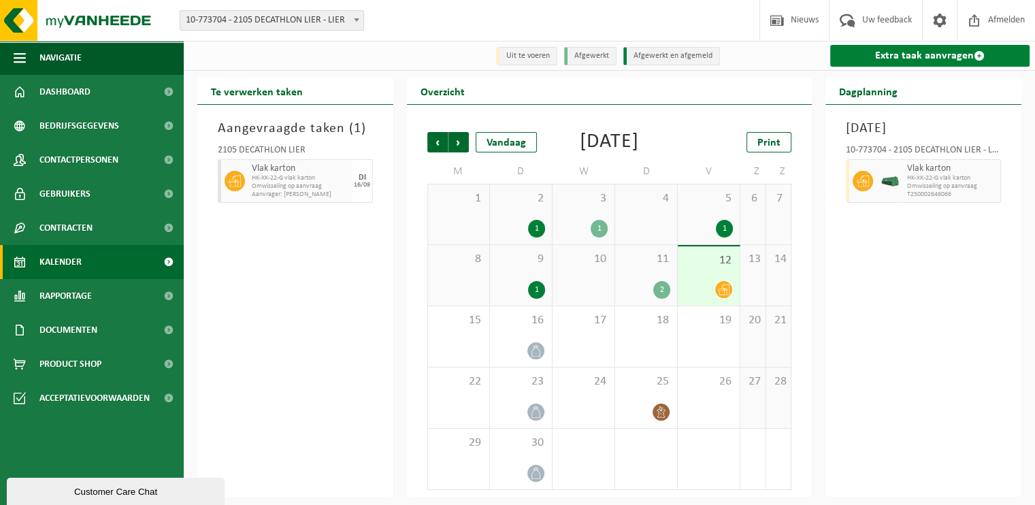 This screenshot has width=1035, height=505. What do you see at coordinates (590, 56) in the screenshot?
I see `li: Afgewerkt` at bounding box center [590, 56].